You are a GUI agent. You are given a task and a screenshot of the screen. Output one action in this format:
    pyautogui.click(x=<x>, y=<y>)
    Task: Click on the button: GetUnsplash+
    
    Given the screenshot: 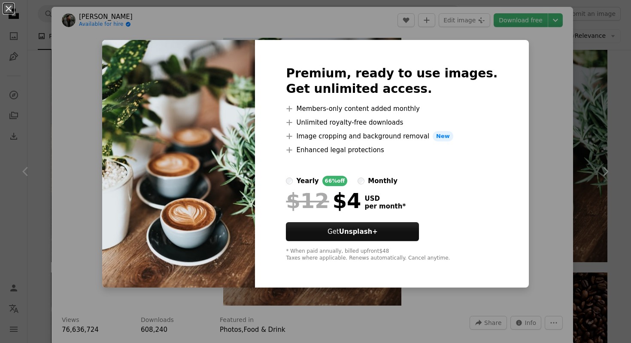 What is the action you would take?
    pyautogui.click(x=353, y=231)
    